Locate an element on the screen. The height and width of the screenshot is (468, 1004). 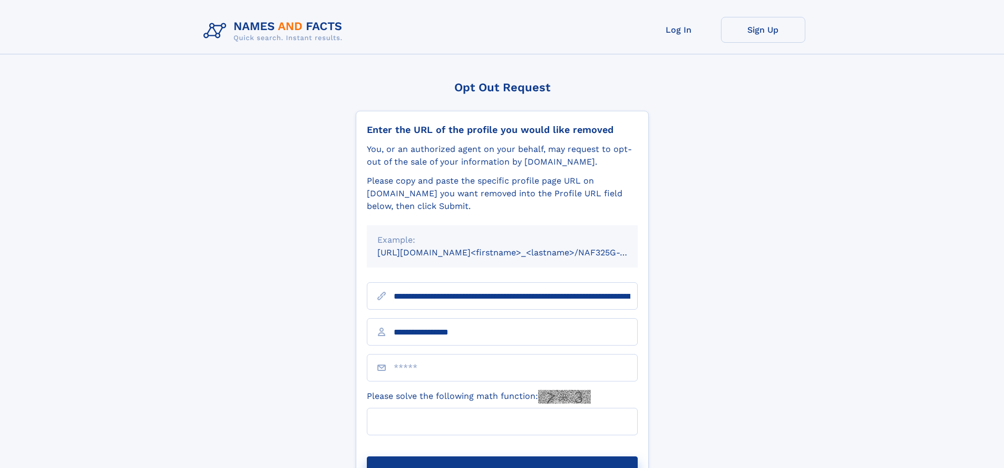
div: Opt Out Request is located at coordinates (502, 87).